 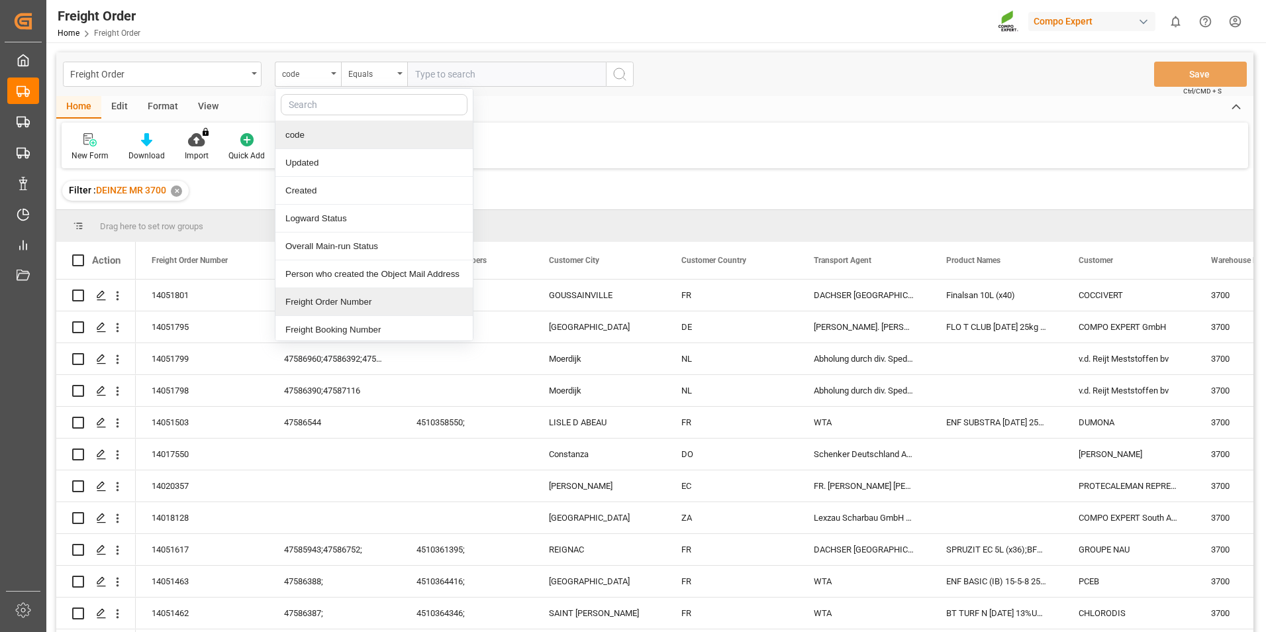 What do you see at coordinates (90, 156) in the screenshot?
I see `div: New Form` at bounding box center [90, 156].